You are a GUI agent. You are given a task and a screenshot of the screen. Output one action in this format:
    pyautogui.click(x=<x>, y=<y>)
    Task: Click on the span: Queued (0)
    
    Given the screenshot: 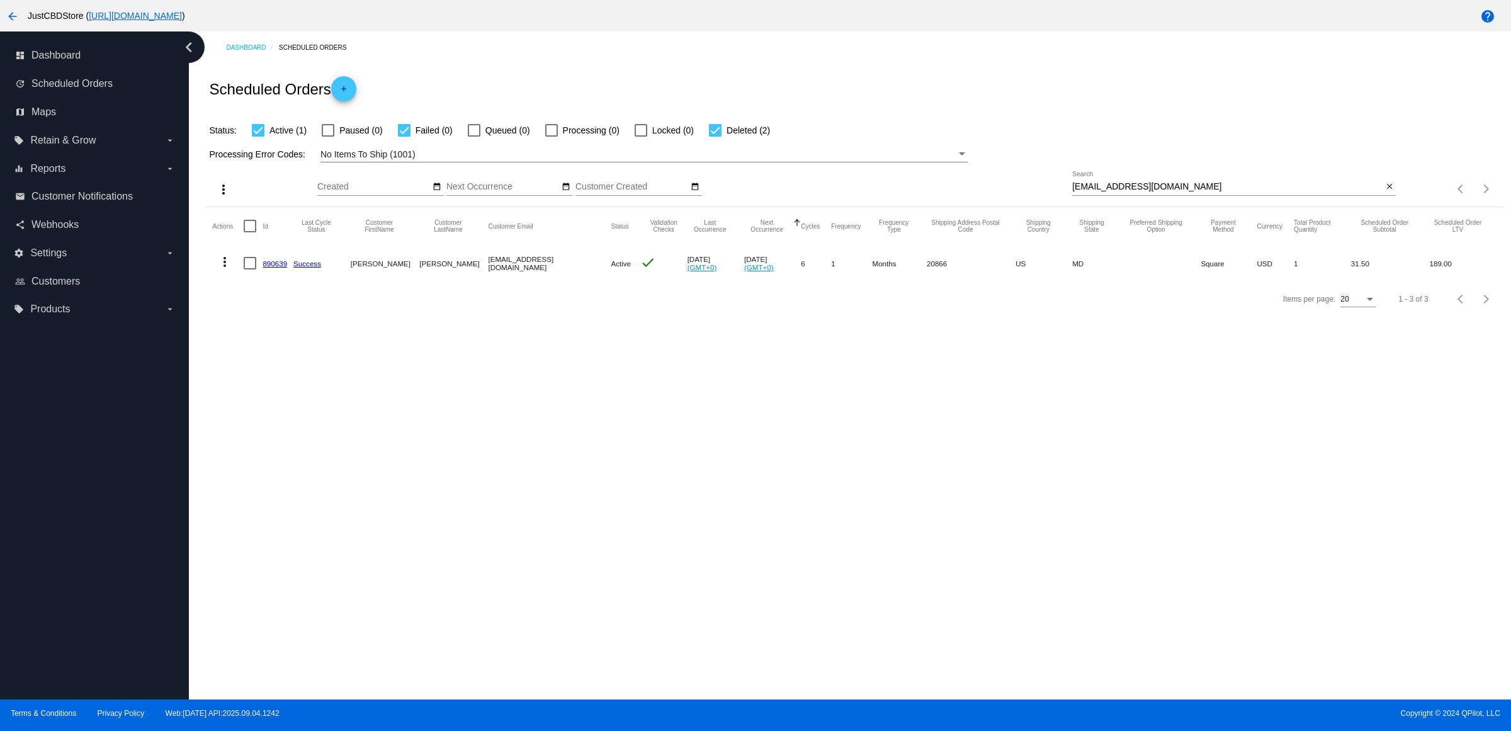 What is the action you would take?
    pyautogui.click(x=508, y=130)
    